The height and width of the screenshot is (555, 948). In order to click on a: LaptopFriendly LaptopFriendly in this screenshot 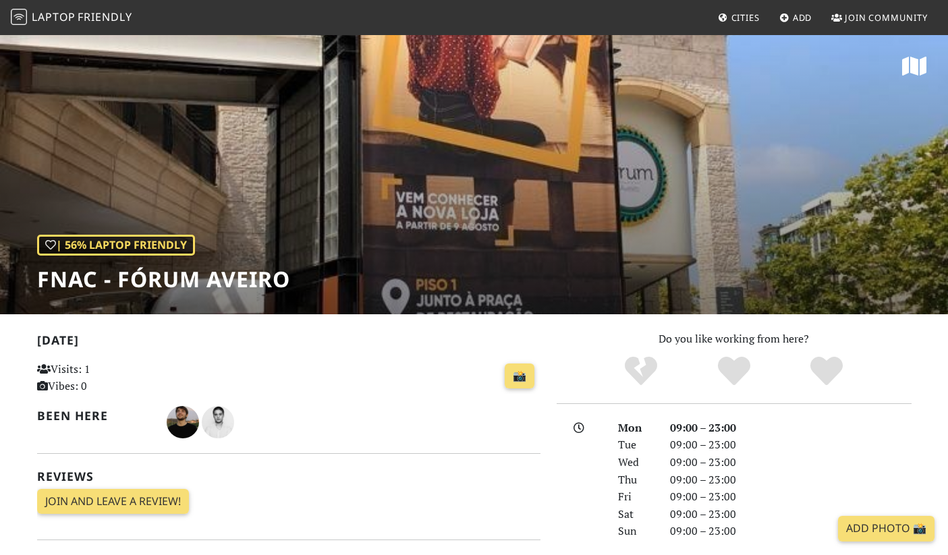, I will do `click(72, 18)`.